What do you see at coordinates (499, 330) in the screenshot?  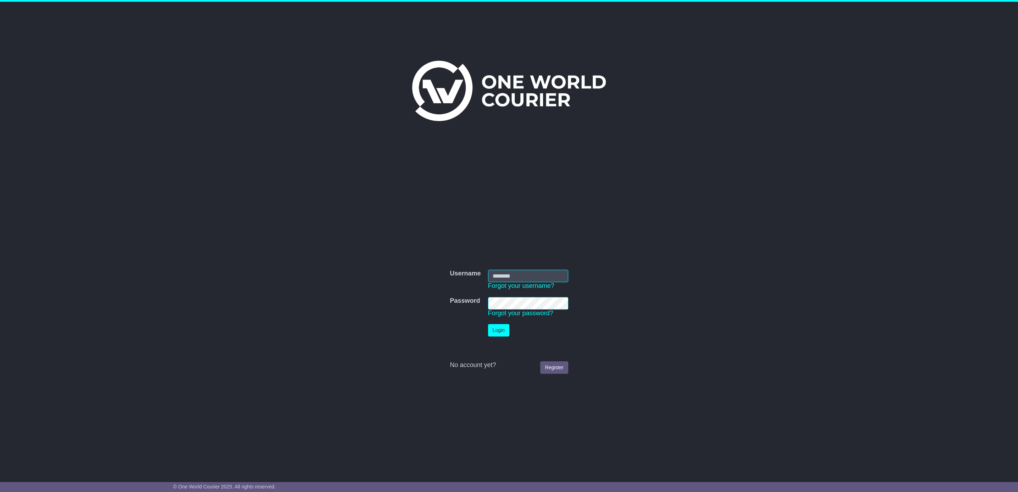 I see `button: Login` at bounding box center [499, 330].